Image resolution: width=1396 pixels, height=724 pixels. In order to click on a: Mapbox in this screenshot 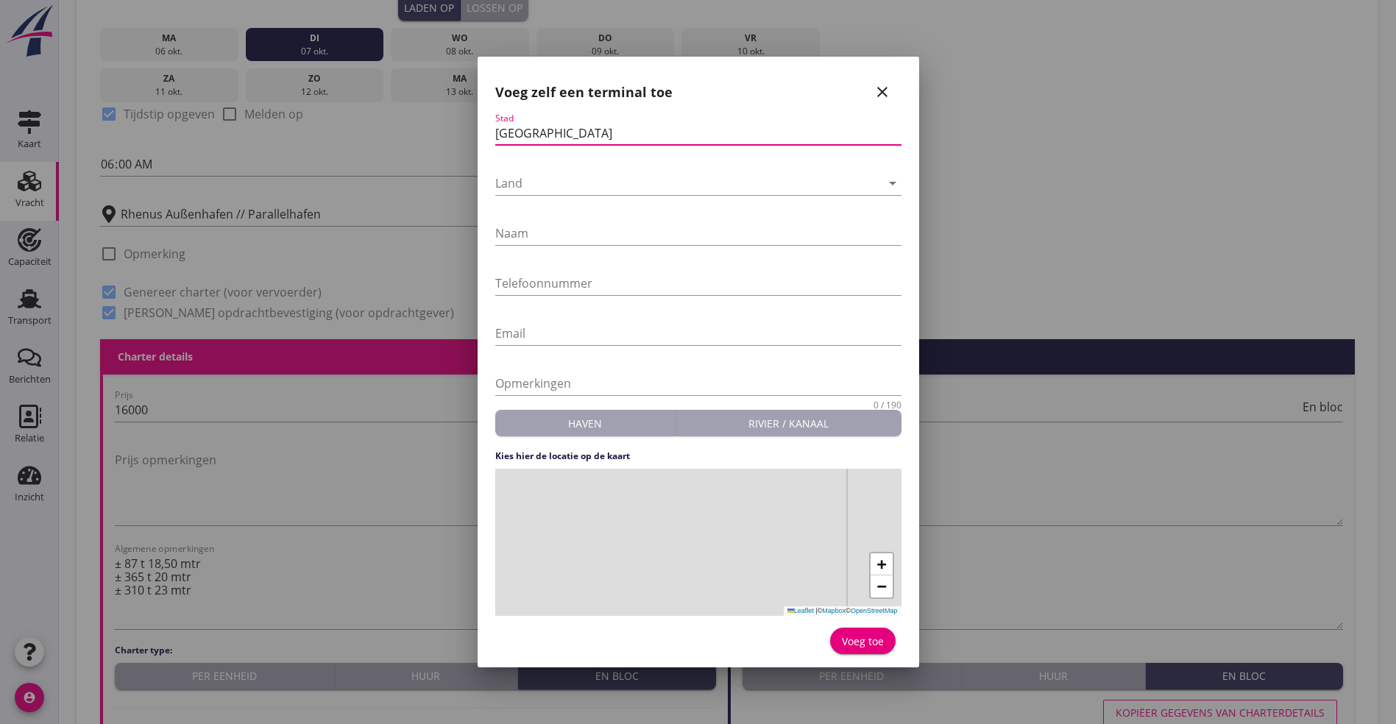, I will do `click(834, 611)`.